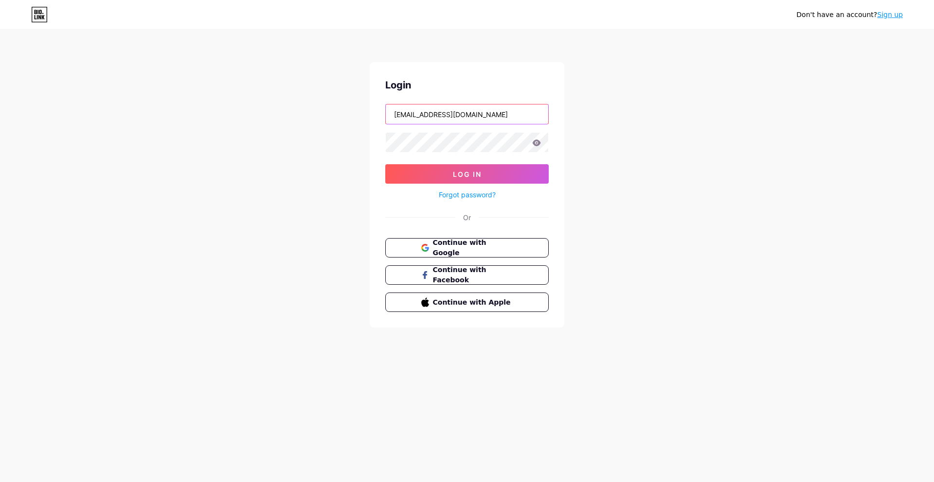  Describe the element at coordinates (473, 248) in the screenshot. I see `span: Continue with Google` at that location.